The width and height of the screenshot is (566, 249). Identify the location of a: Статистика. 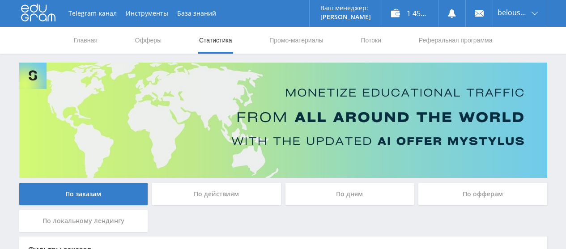
(216, 40).